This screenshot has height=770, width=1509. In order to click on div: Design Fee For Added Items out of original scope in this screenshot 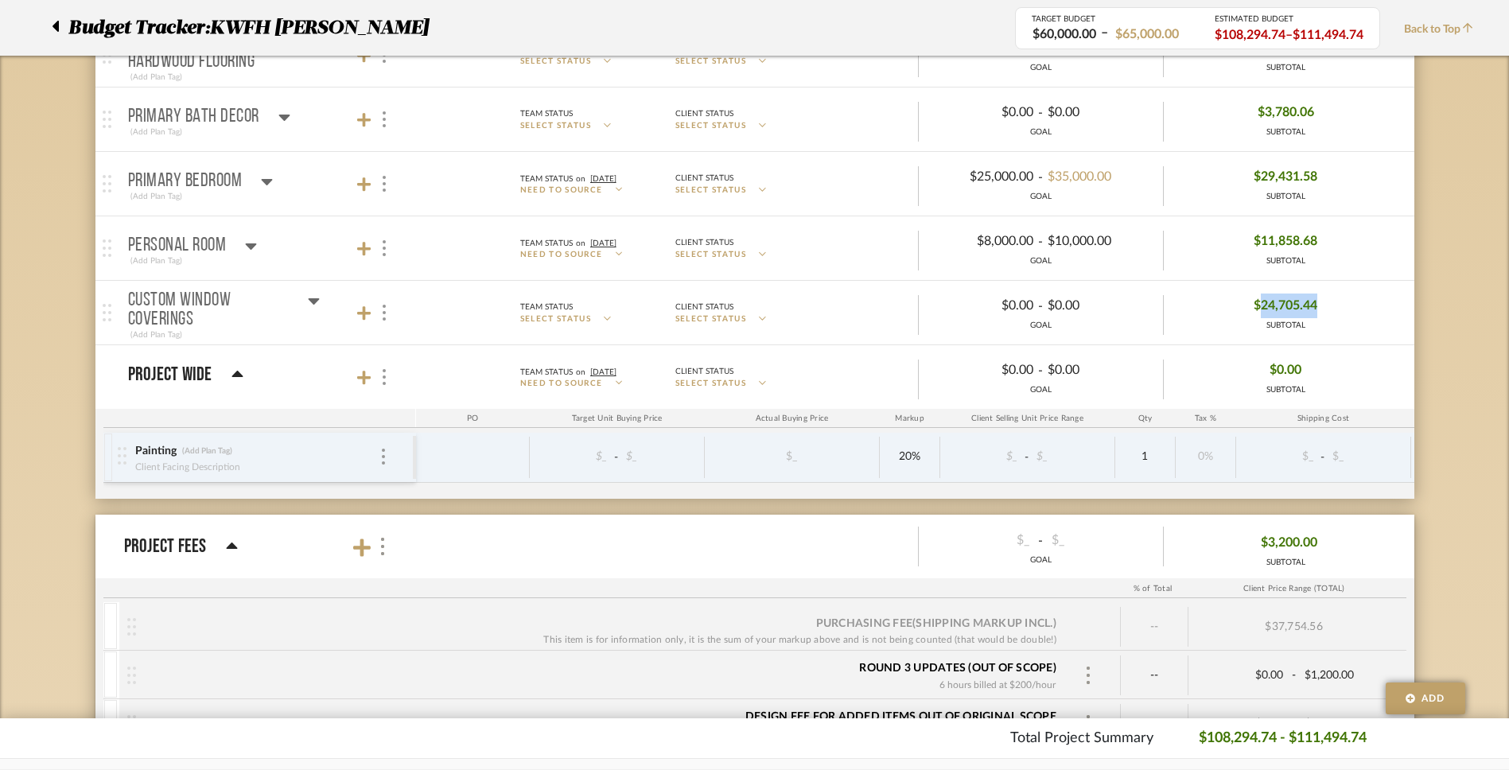, I will do `click(900, 717)`.